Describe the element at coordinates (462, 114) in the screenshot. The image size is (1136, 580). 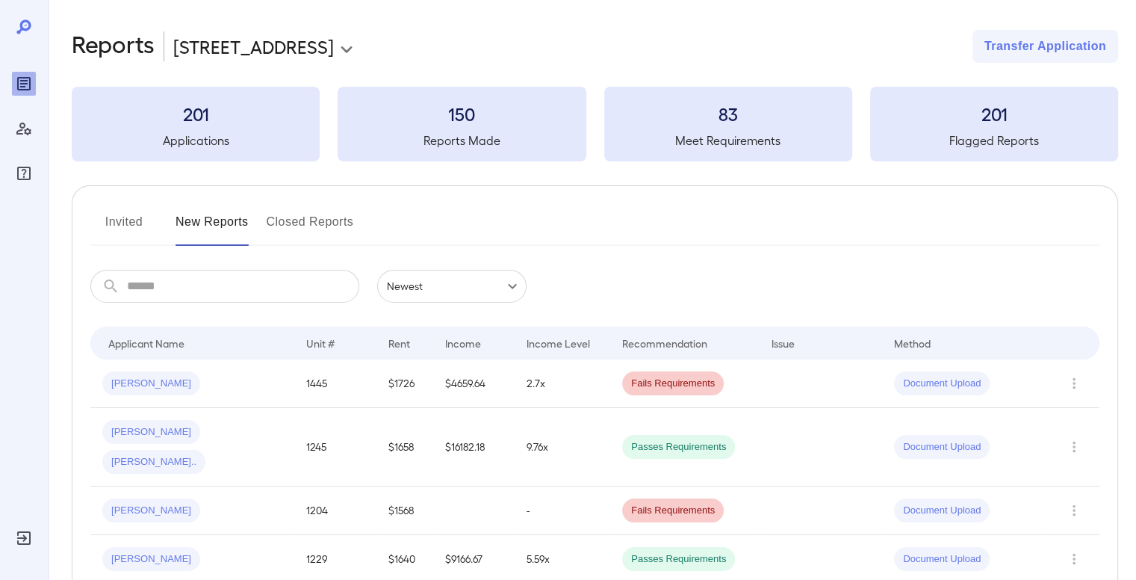
I see `h3: 150` at that location.